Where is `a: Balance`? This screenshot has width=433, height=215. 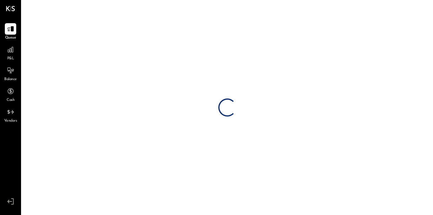
a: Balance is located at coordinates (11, 73).